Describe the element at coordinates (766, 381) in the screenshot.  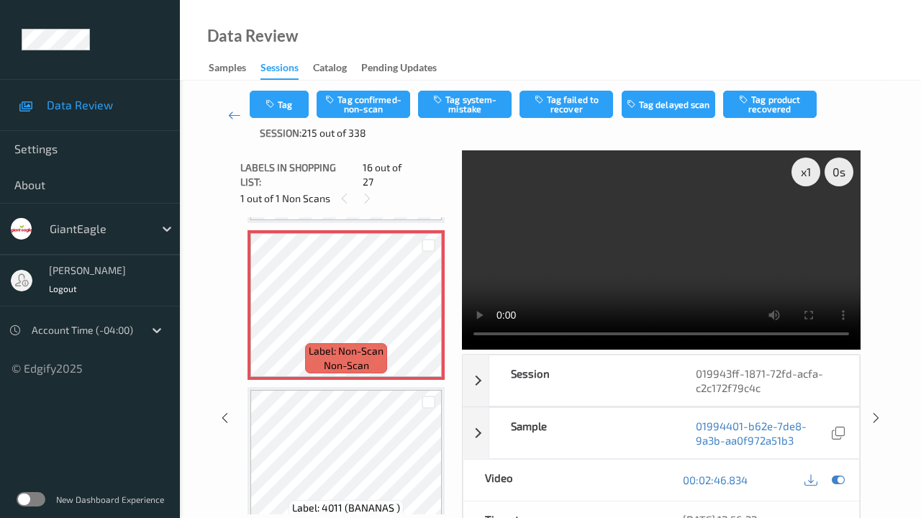
I see `div: 019943ff-1871-72fd-acfa-c2c172f79c4c` at that location.